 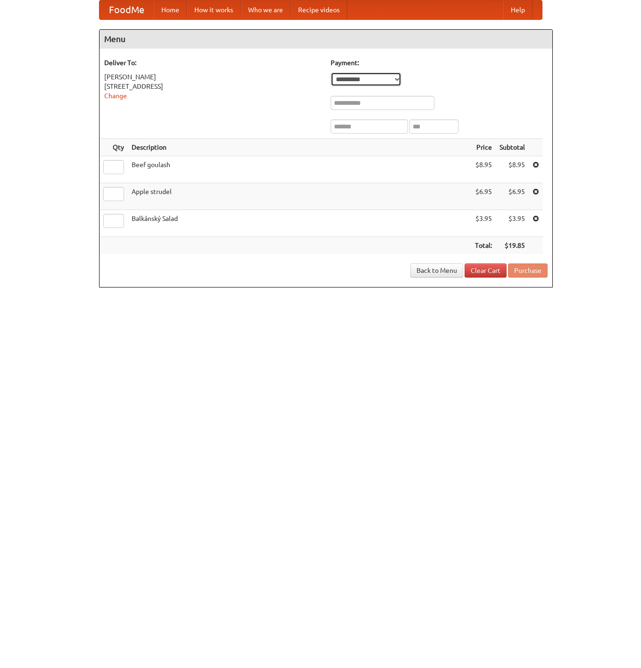 What do you see at coordinates (513, 245) in the screenshot?
I see `th: $19.85` at bounding box center [513, 245].